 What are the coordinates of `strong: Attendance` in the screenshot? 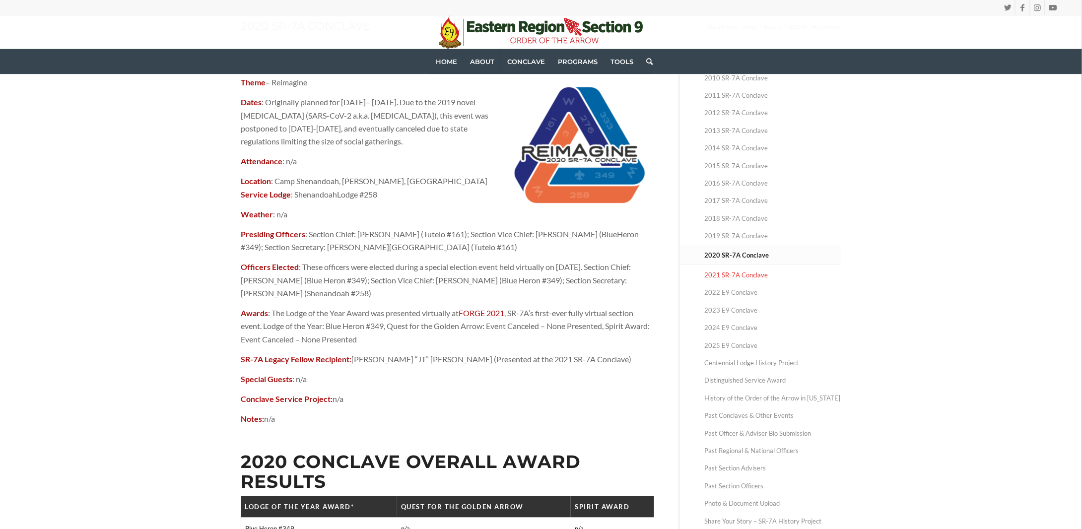 It's located at (262, 161).